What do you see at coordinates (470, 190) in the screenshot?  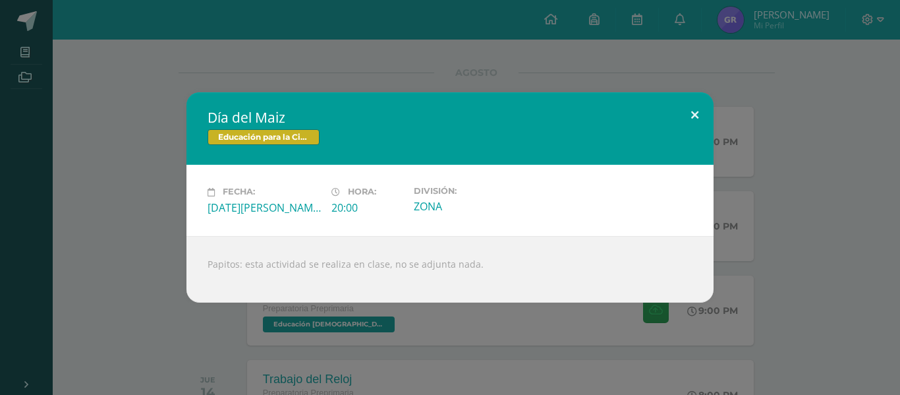 I see `label: División:` at bounding box center [470, 190].